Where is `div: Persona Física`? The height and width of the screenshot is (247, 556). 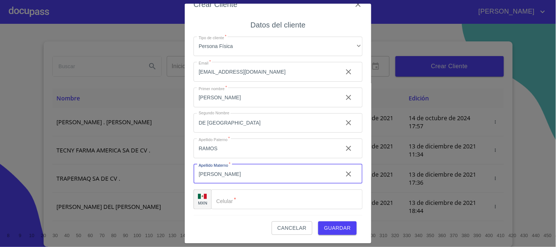 div: Persona Física is located at coordinates (278, 47).